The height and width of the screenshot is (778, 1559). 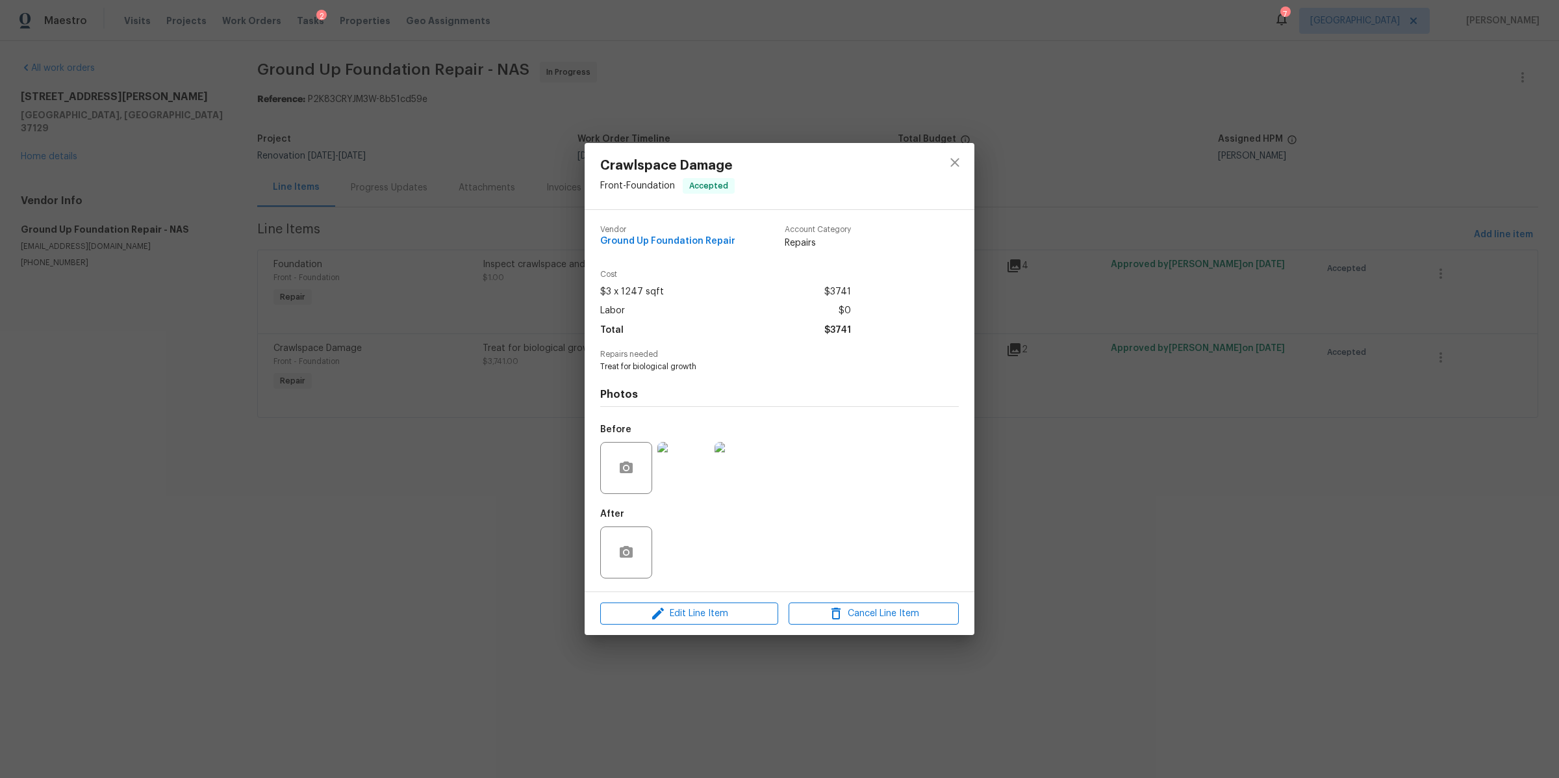 I want to click on span: $0, so click(x=844, y=310).